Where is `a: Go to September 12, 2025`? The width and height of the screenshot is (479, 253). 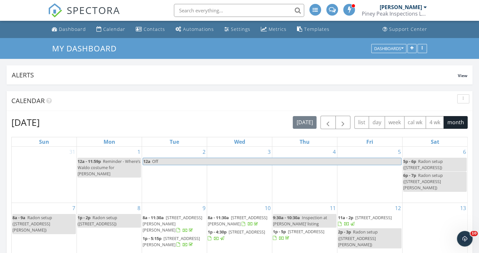
a: Go to September 12, 2025 is located at coordinates (398, 208).